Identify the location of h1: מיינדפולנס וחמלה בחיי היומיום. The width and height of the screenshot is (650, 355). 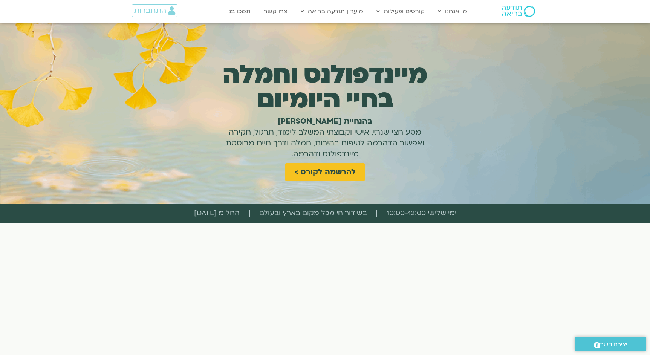
(325, 87).